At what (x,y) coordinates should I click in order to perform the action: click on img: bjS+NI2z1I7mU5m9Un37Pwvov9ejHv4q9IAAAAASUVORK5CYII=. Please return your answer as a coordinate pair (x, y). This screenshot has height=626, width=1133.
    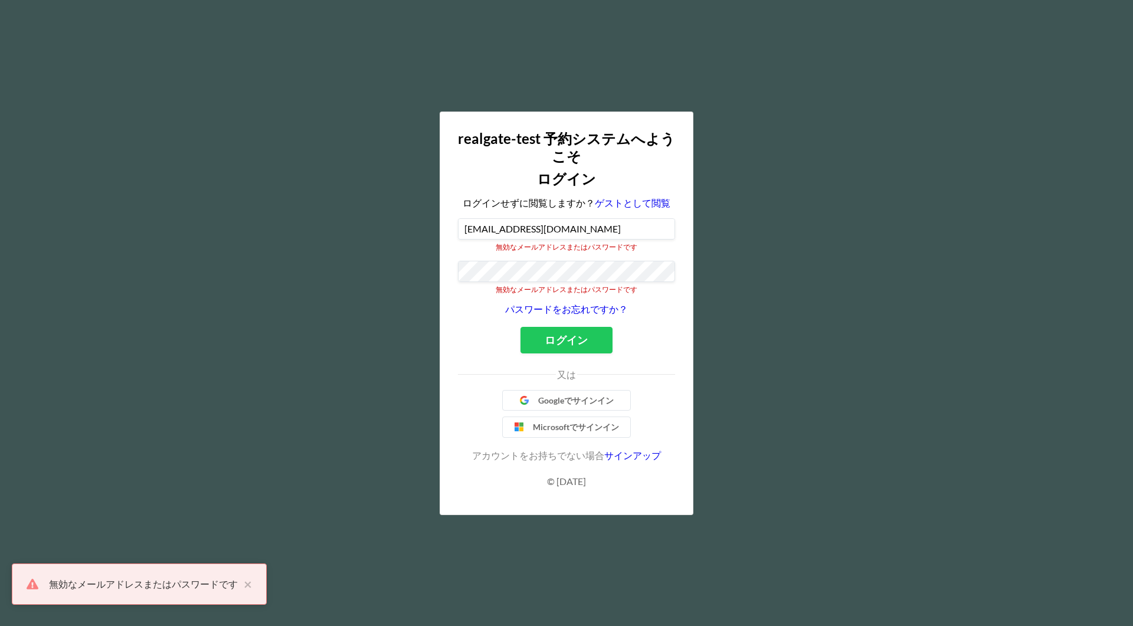
    Looking at the image, I should click on (519, 427).